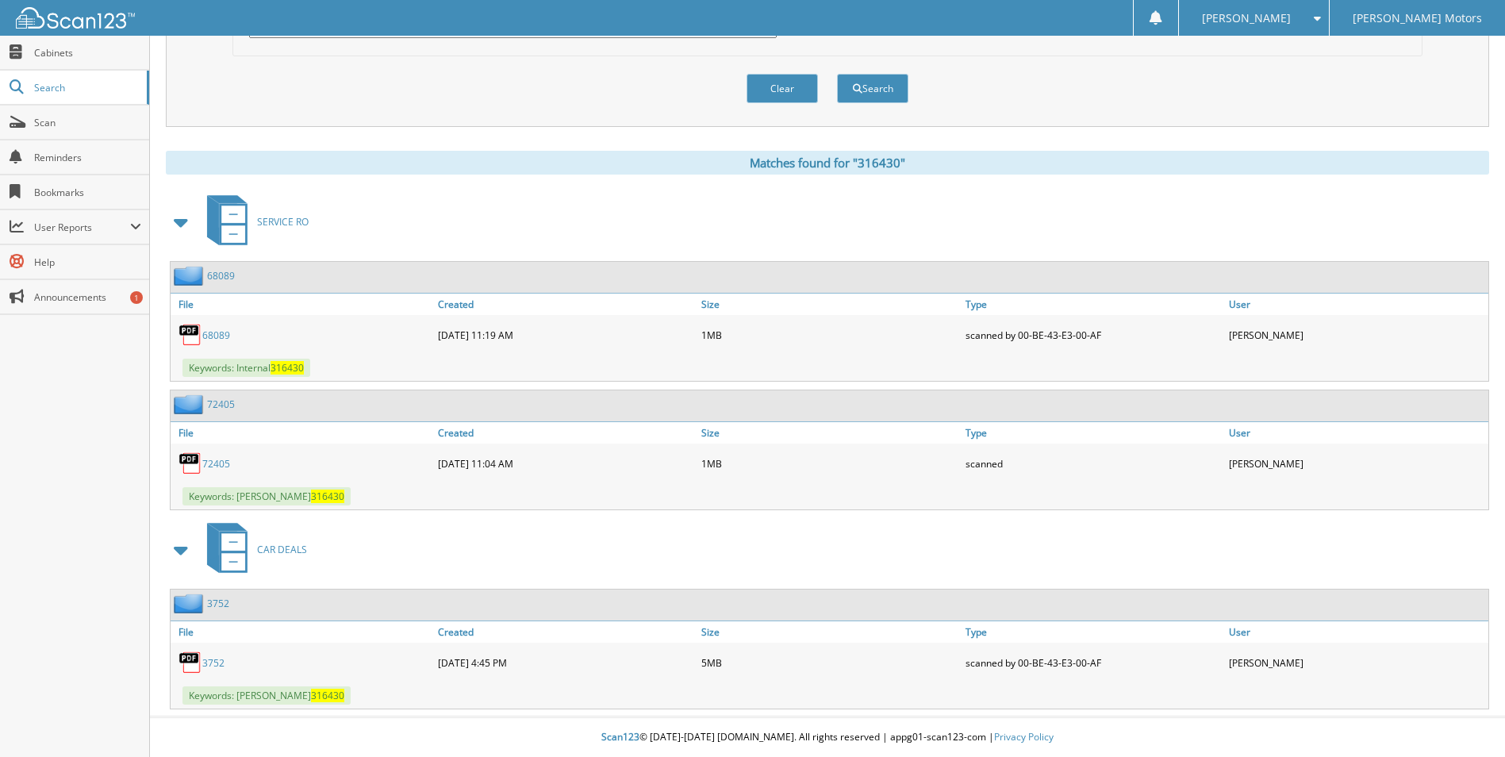  What do you see at coordinates (1093, 463) in the screenshot?
I see `div: scanned` at bounding box center [1093, 463].